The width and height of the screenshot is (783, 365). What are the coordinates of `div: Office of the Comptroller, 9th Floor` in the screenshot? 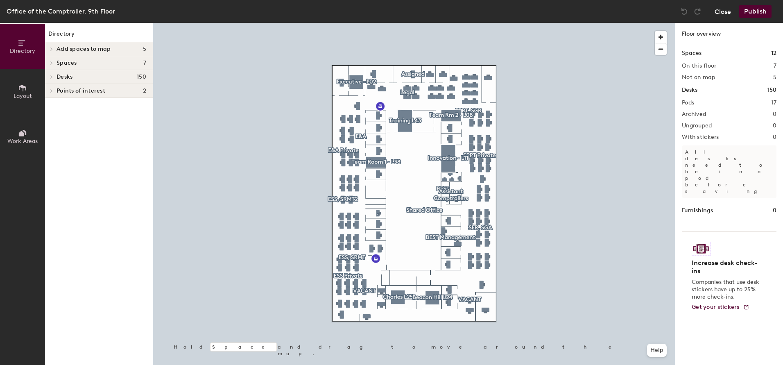 It's located at (61, 11).